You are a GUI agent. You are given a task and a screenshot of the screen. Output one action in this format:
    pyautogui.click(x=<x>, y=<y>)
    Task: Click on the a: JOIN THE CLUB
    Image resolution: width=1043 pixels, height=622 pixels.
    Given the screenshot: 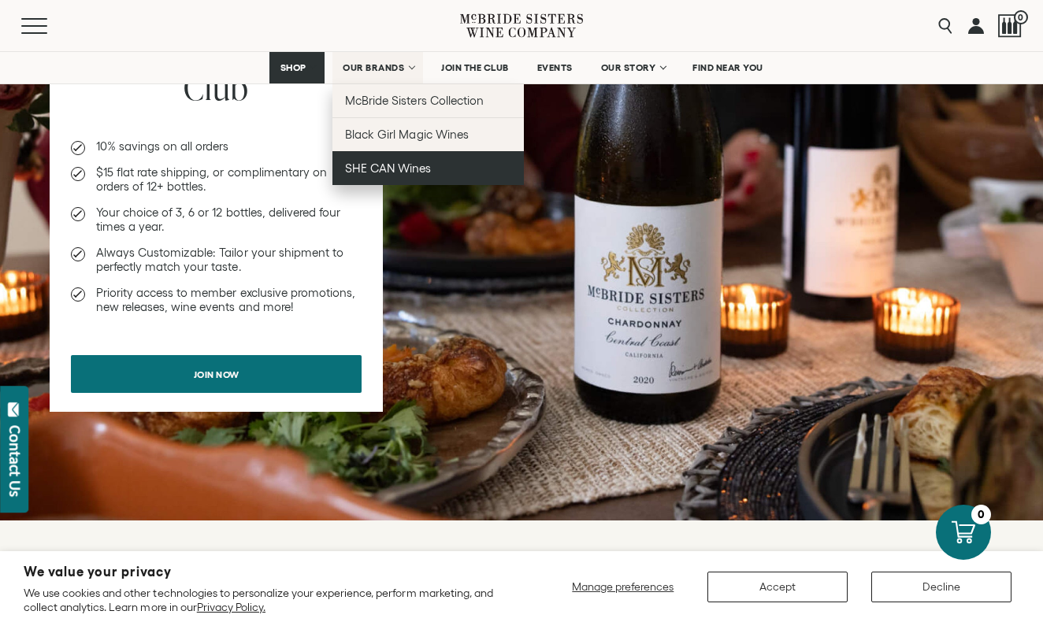 What is the action you would take?
    pyautogui.click(x=475, y=68)
    